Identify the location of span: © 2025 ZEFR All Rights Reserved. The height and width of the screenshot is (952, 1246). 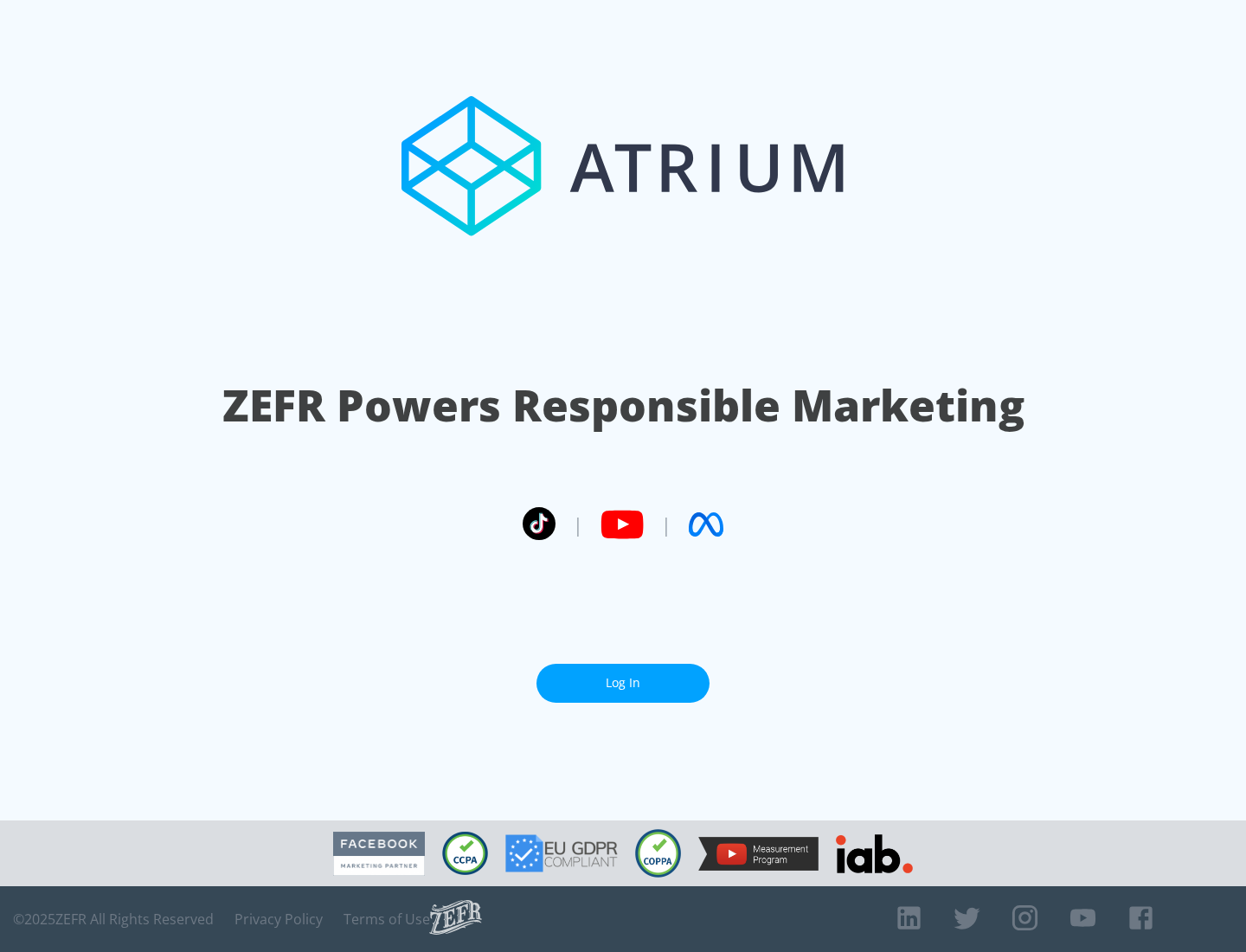
(114, 919).